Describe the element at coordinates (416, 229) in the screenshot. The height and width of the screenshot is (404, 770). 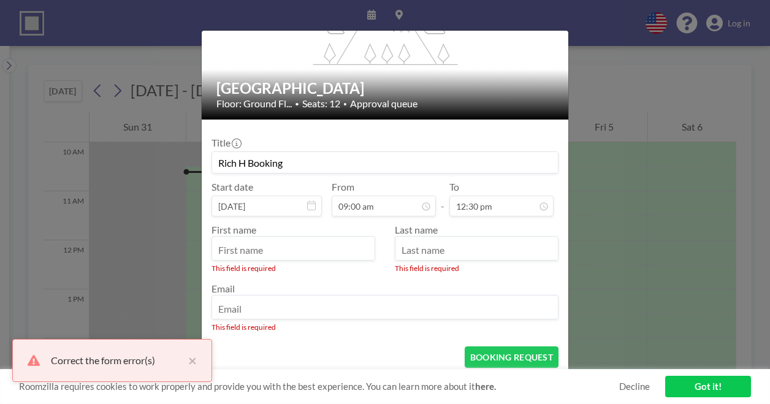
I see `label: Last name` at that location.